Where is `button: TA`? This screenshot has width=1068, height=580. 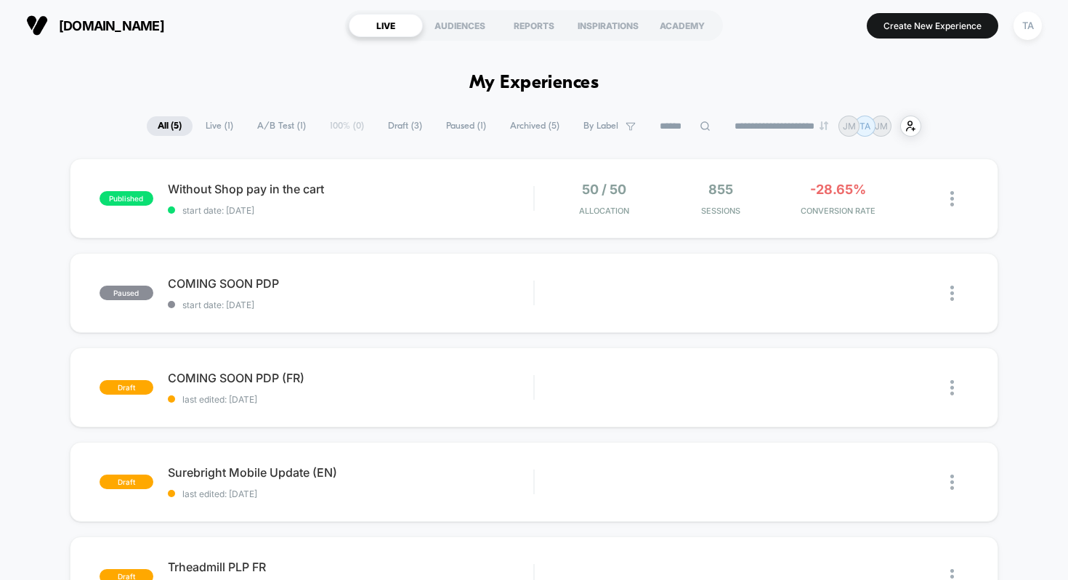
button: TA is located at coordinates (1027, 25).